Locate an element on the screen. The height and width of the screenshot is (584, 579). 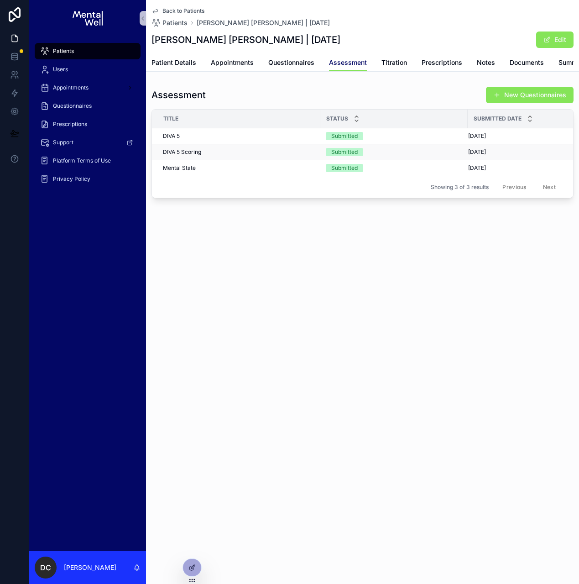
span: Patient Details is located at coordinates (174, 63).